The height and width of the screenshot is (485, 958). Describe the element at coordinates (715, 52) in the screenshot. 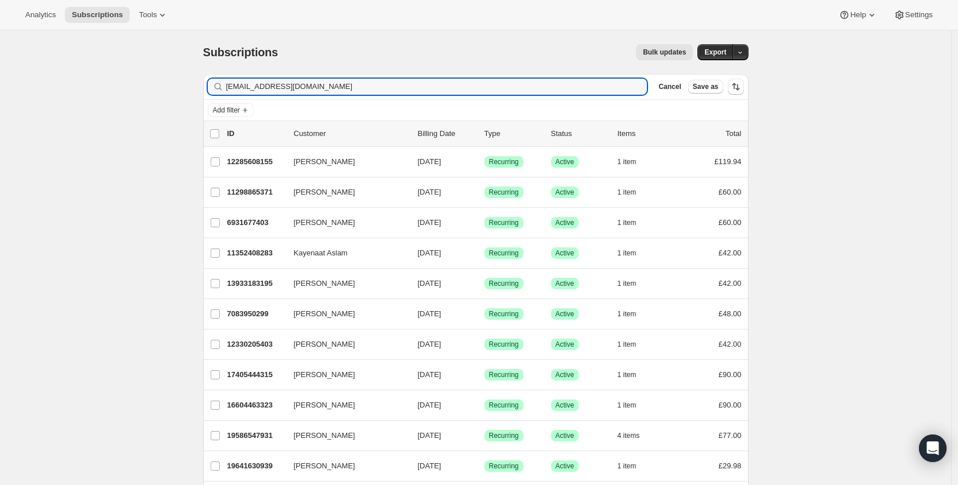

I see `span: Export` at that location.